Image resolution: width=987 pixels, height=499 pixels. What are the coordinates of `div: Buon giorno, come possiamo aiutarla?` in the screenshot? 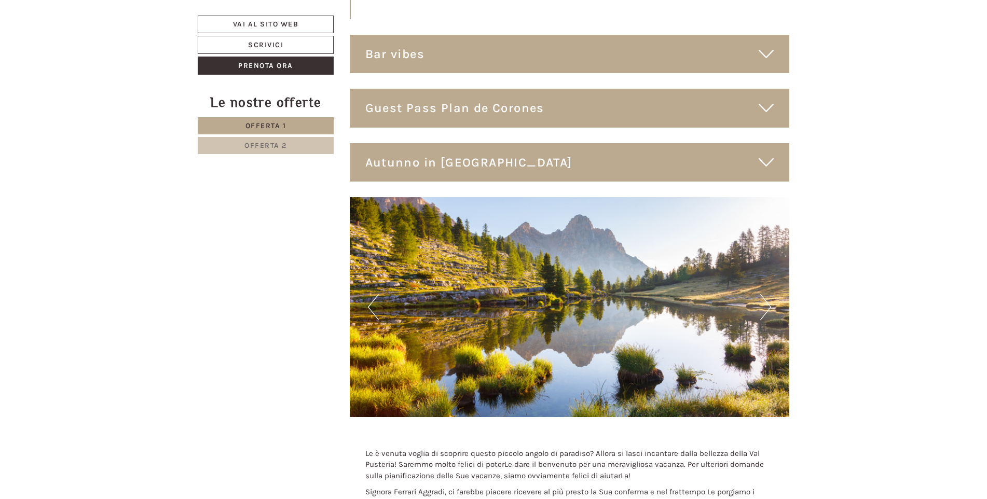 It's located at (88, 44).